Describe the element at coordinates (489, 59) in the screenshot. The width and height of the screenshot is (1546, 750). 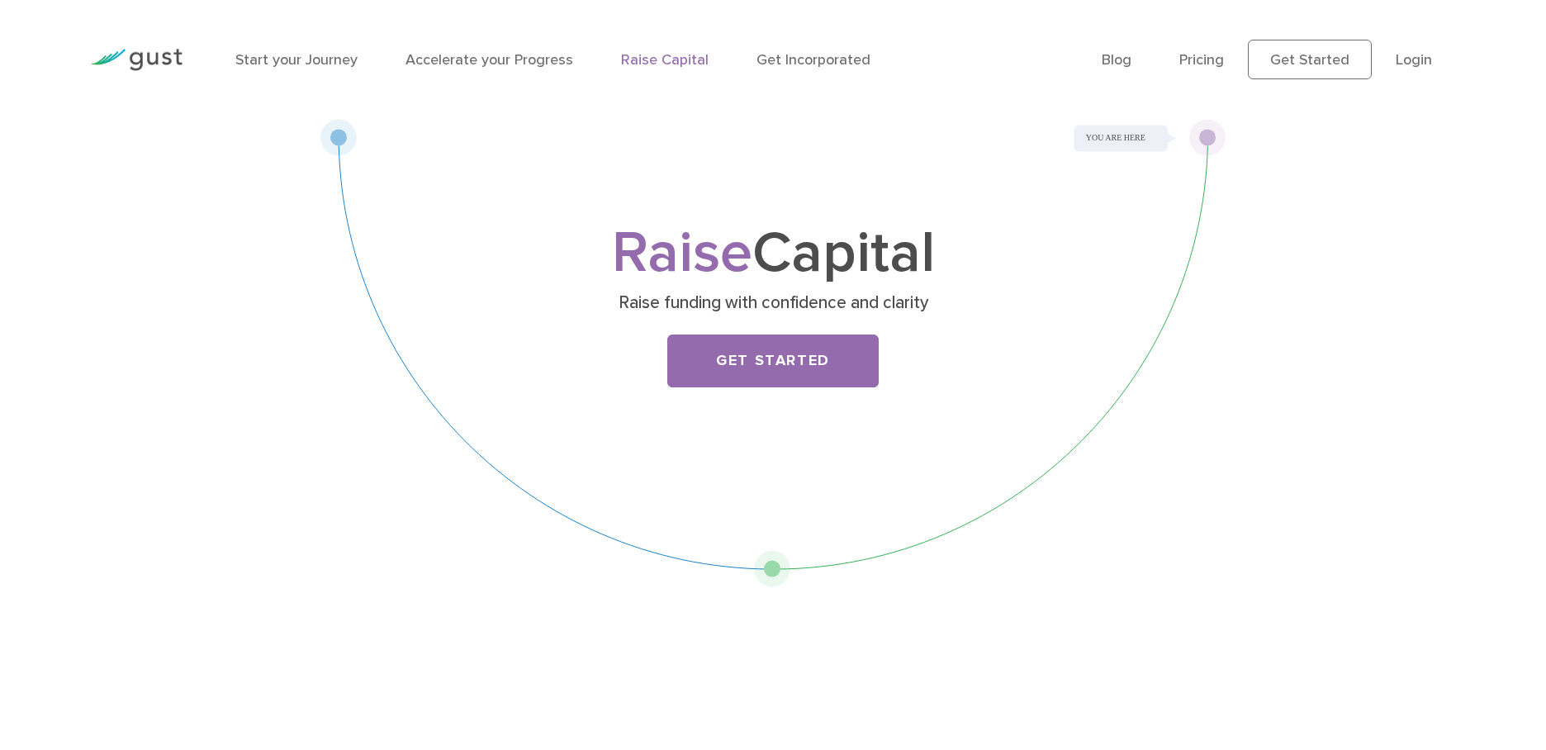
I see `a: Accelerate your Progress` at that location.